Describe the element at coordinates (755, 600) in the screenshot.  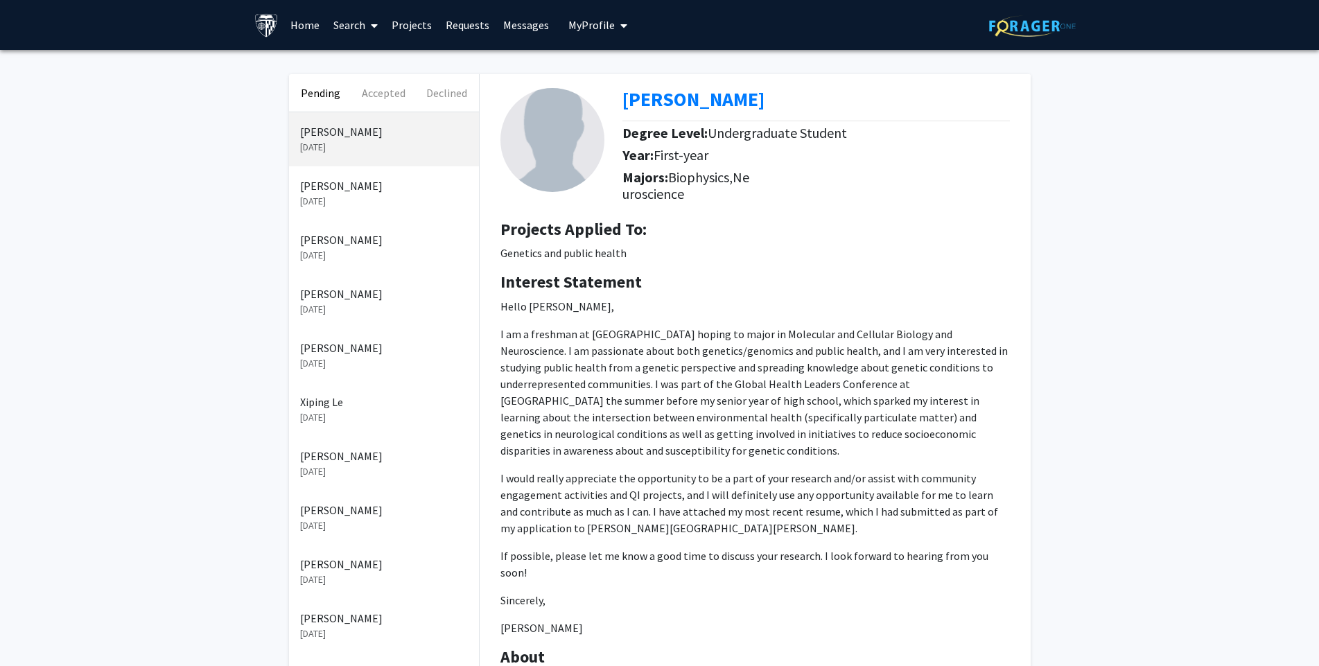
I see `p: Sincerely,` at that location.